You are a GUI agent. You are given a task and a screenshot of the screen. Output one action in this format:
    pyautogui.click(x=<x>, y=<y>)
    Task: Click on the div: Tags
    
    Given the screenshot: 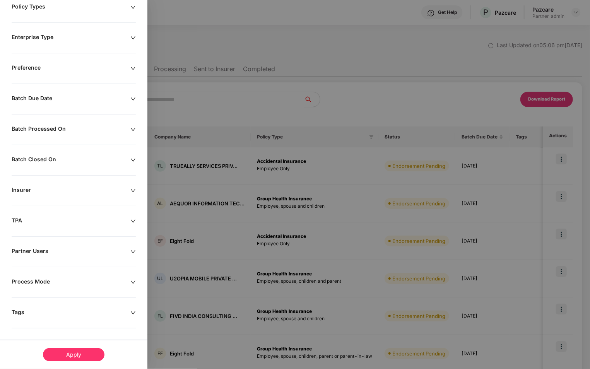 What is the action you would take?
    pyautogui.click(x=71, y=313)
    